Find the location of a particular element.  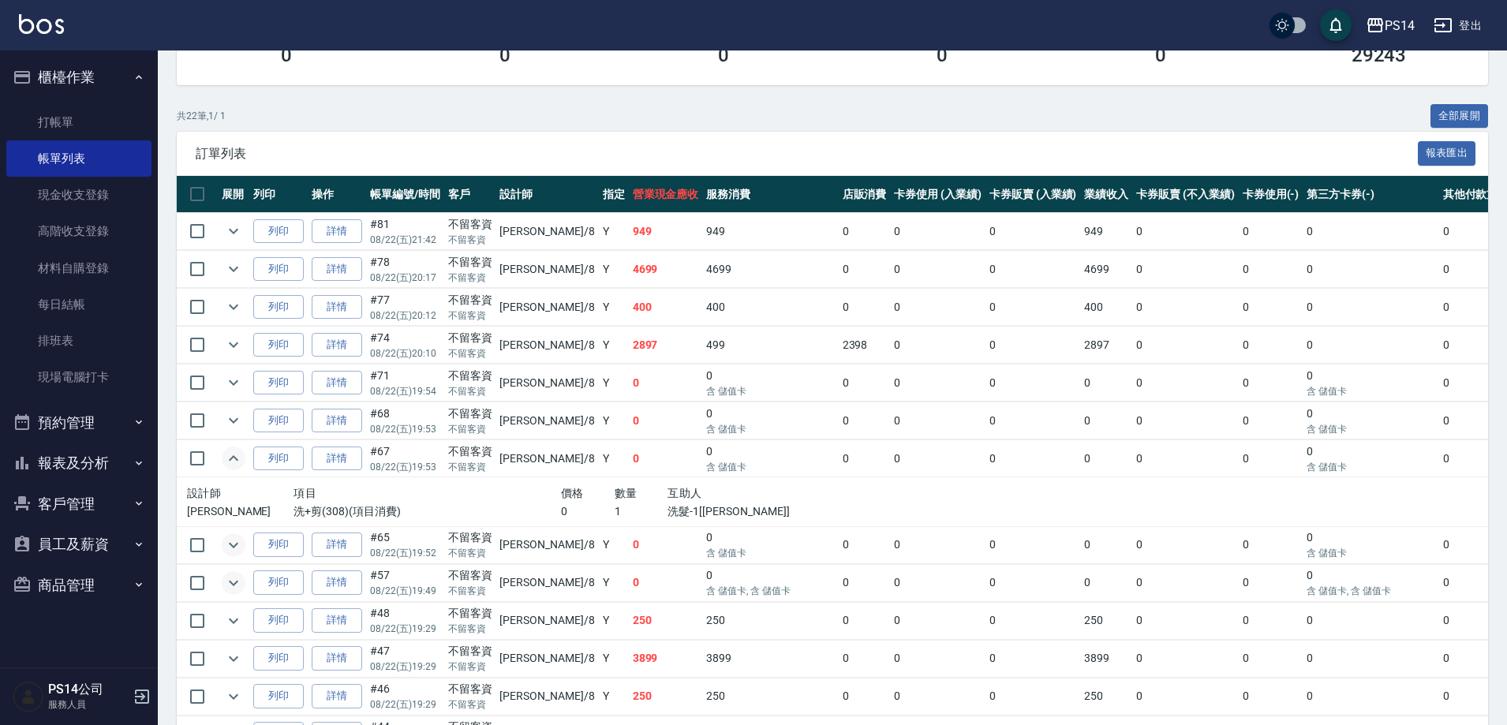

th: 客戶 is located at coordinates (470, 194).